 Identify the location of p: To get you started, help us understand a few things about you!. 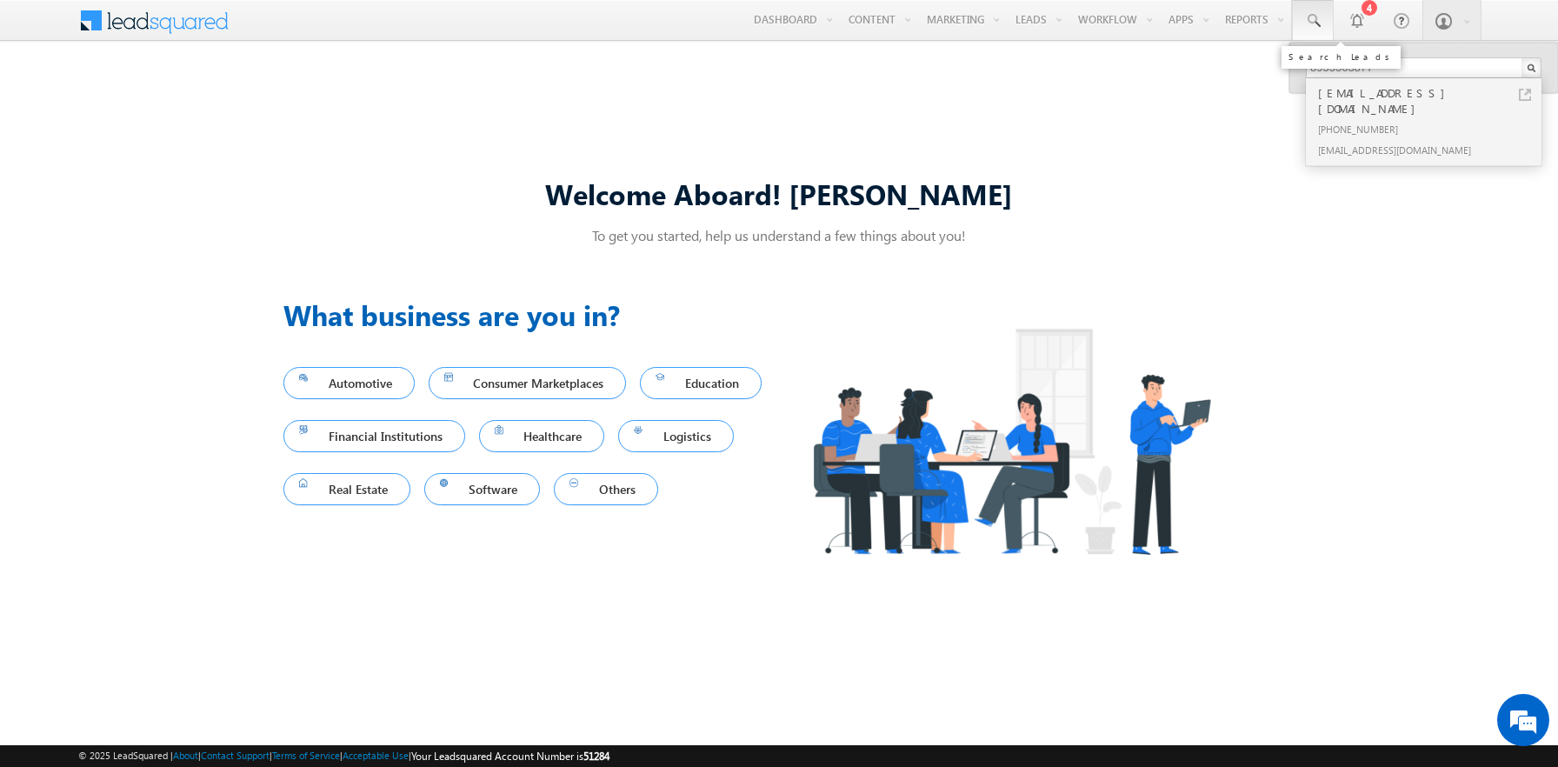
(779, 235).